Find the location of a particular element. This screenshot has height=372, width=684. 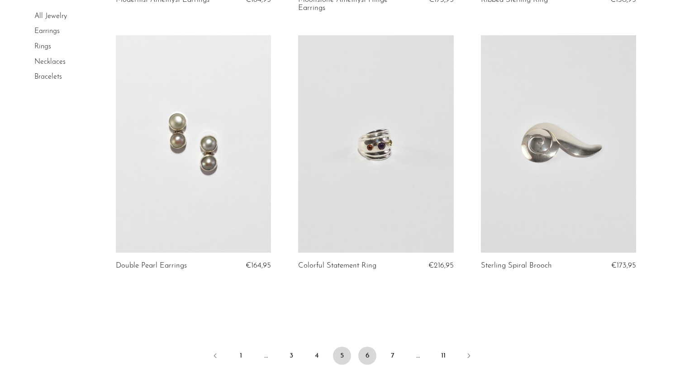

a: All Jewelry is located at coordinates (51, 16).